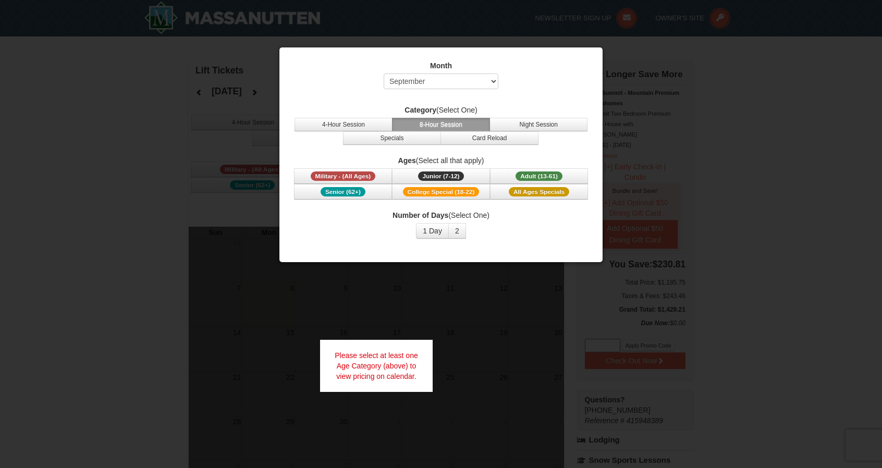 The width and height of the screenshot is (882, 468). What do you see at coordinates (407, 161) in the screenshot?
I see `strong: Ages` at bounding box center [407, 161].